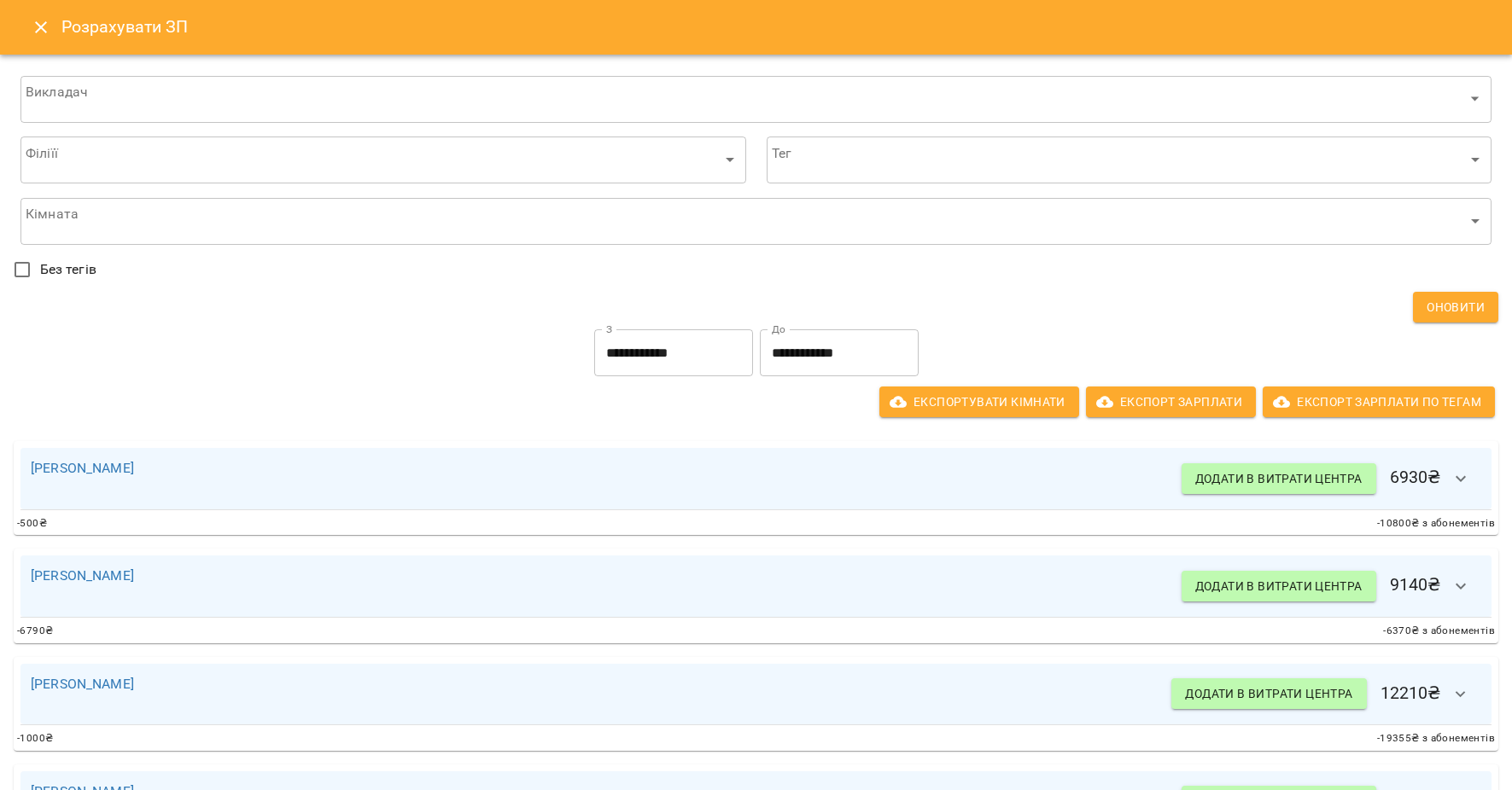 This screenshot has height=790, width=1512. I want to click on span: -500 ₴, so click(31, 524).